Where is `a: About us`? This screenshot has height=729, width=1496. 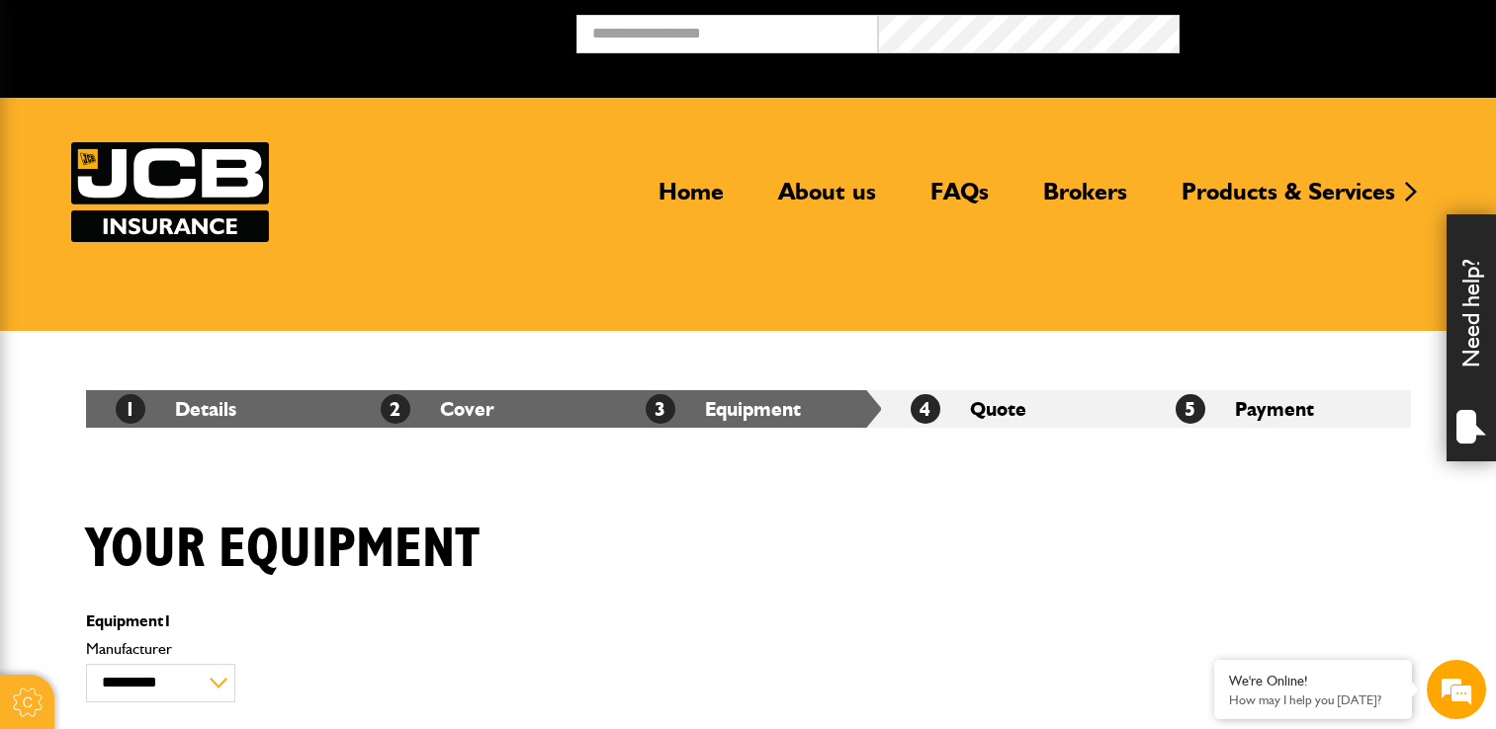 a: About us is located at coordinates (826, 200).